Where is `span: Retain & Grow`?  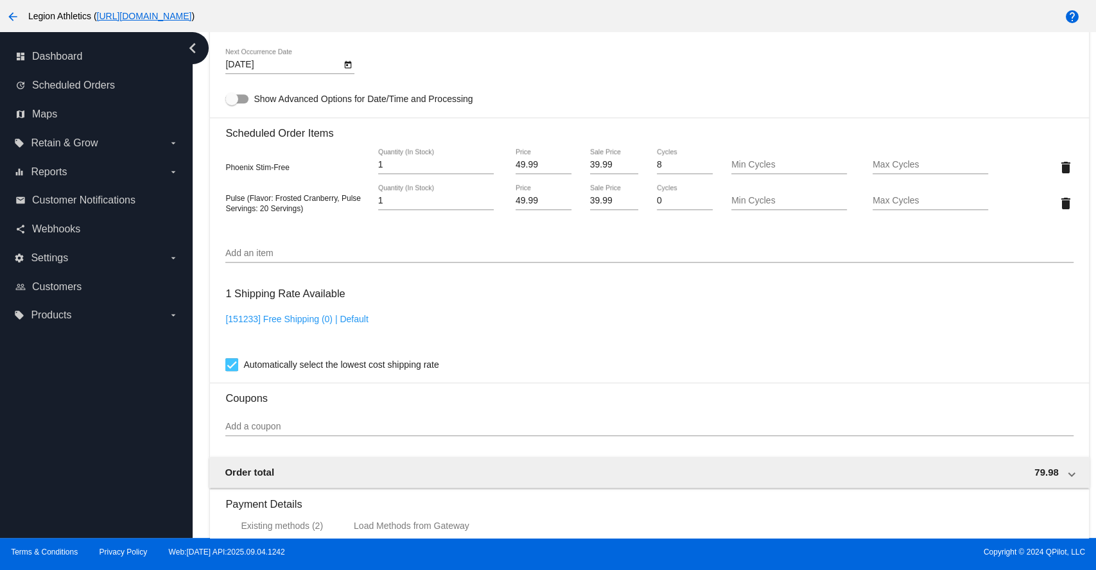 span: Retain & Grow is located at coordinates (64, 143).